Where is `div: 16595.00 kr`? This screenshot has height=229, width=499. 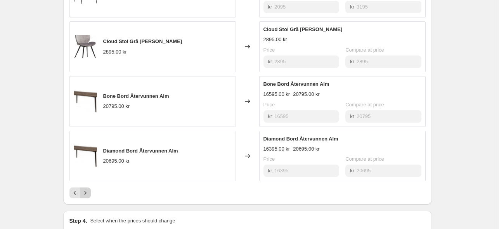
div: 16595.00 kr is located at coordinates (277, 94).